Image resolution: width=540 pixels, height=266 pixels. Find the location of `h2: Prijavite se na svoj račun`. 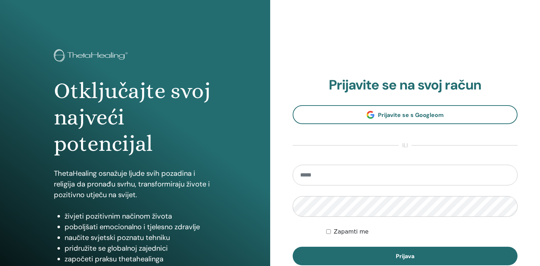

h2: Prijavite se na svoj račun is located at coordinates (405, 85).